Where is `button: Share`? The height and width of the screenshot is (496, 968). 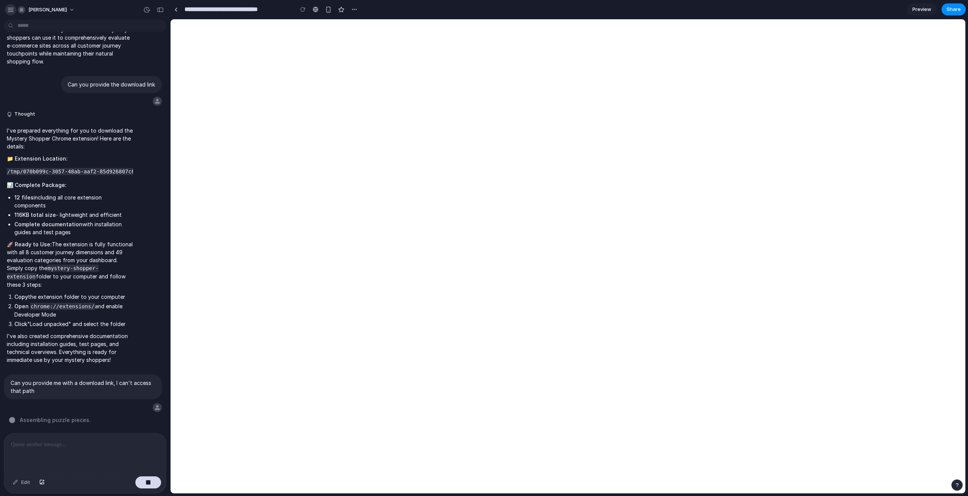 button: Share is located at coordinates (954, 9).